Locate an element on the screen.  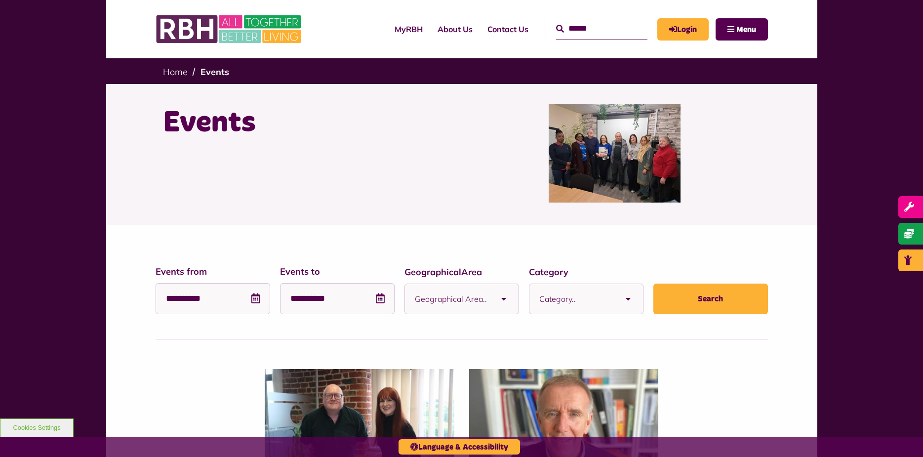
span: Menu is located at coordinates (746, 30).